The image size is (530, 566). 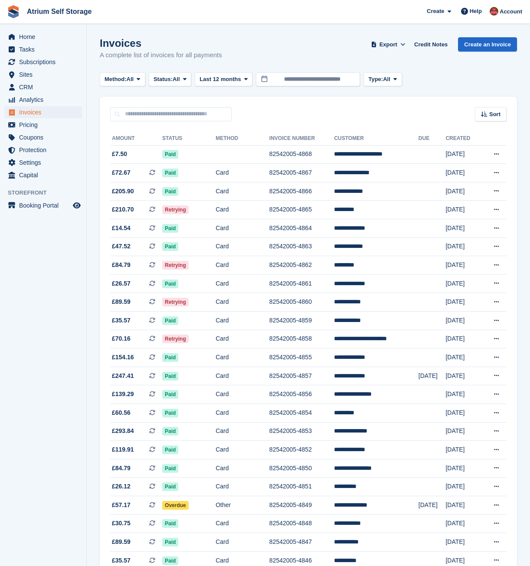 I want to click on span: Protection, so click(x=45, y=150).